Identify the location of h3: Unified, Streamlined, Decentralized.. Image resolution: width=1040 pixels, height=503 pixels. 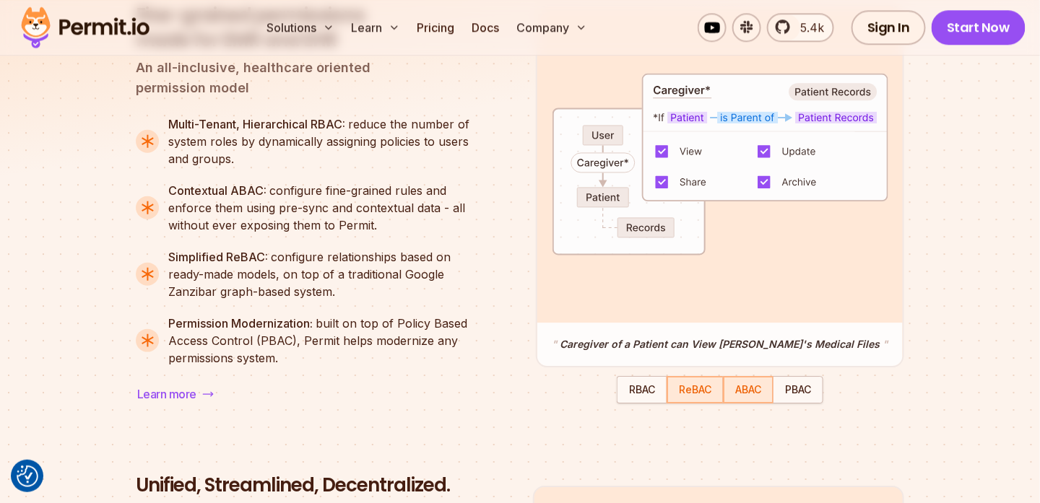
(309, 486).